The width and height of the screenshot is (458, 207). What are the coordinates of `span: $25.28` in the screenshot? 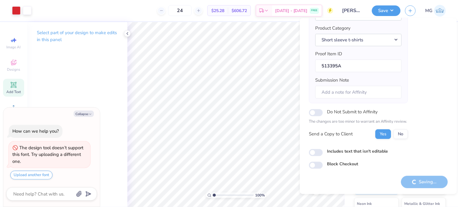 It's located at (218, 11).